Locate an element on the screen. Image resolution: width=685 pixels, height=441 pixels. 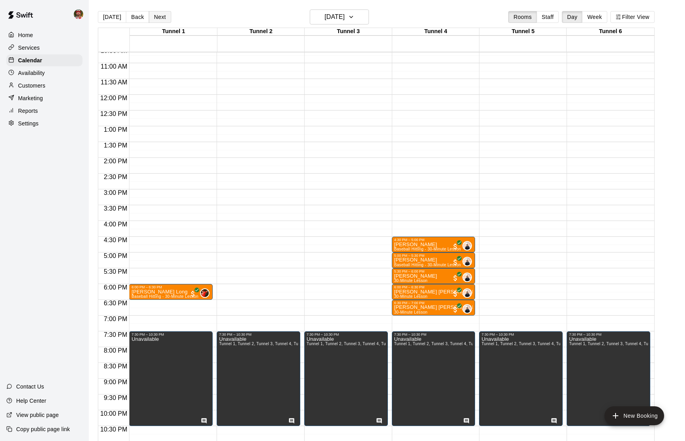
a: Marketing is located at coordinates (44, 98).